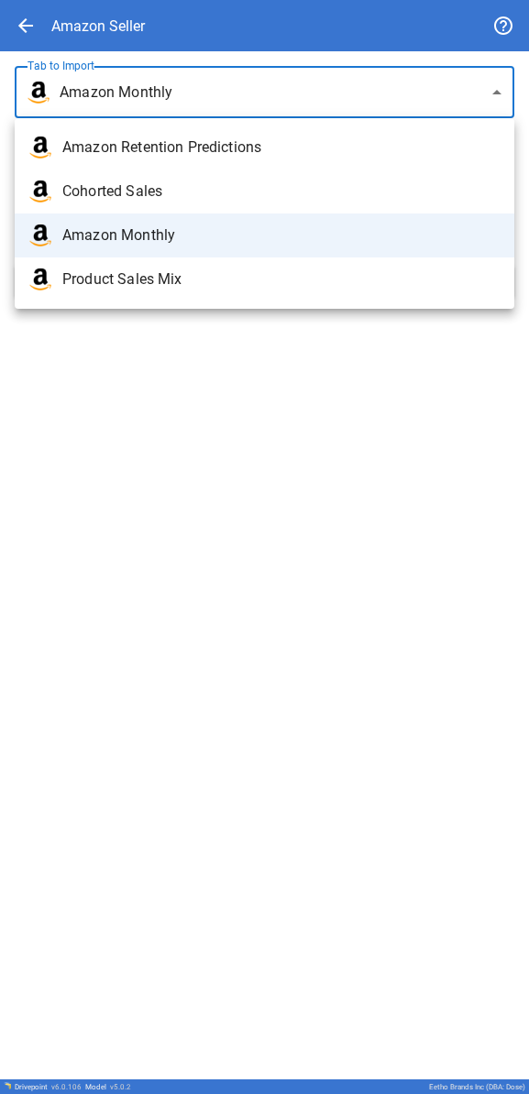  What do you see at coordinates (280, 236) in the screenshot?
I see `span: Amazon Monthly` at bounding box center [280, 236].